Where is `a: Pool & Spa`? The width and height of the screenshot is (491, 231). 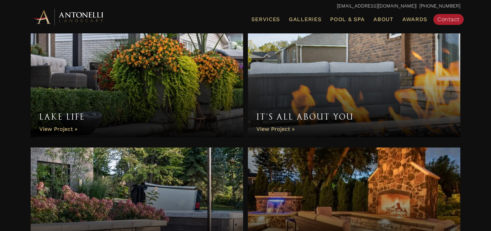 a: Pool & Spa is located at coordinates (347, 19).